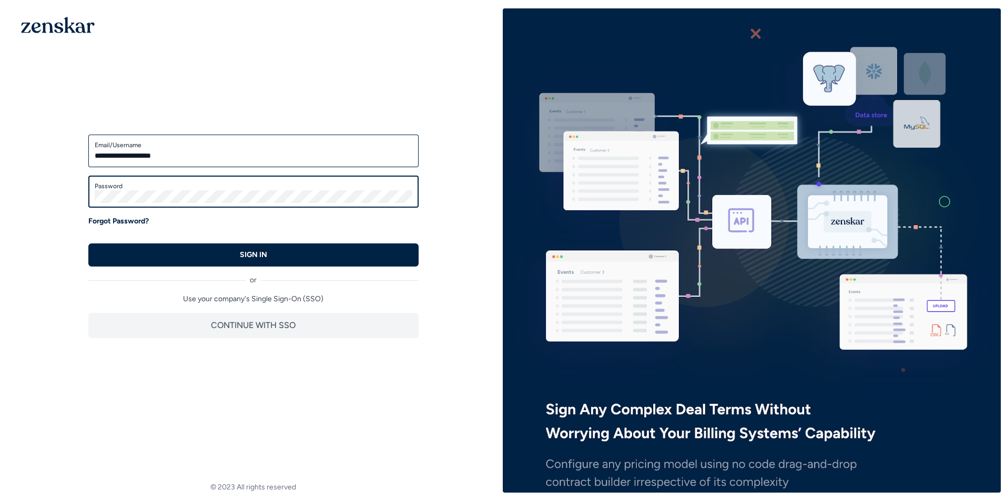 The image size is (1005, 501). I want to click on div: or, so click(254, 276).